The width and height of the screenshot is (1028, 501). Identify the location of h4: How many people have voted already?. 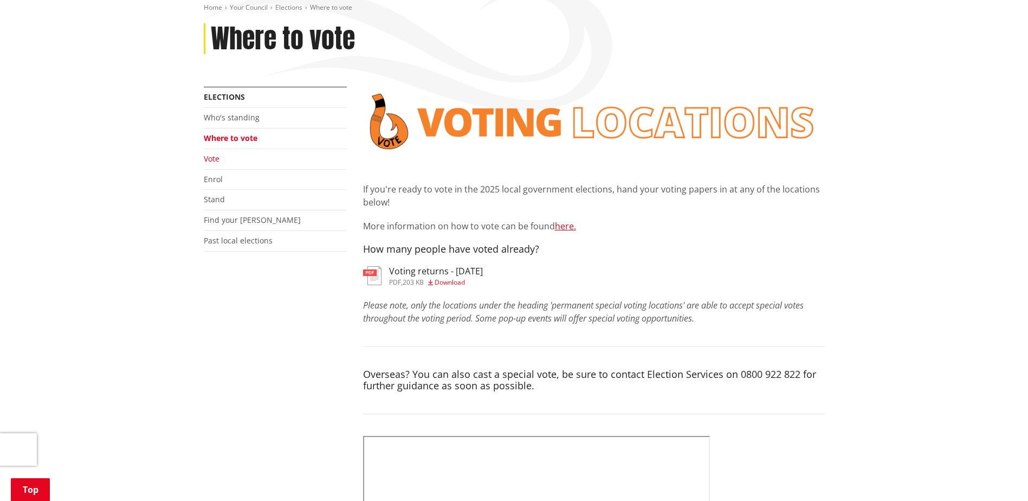
(594, 249).